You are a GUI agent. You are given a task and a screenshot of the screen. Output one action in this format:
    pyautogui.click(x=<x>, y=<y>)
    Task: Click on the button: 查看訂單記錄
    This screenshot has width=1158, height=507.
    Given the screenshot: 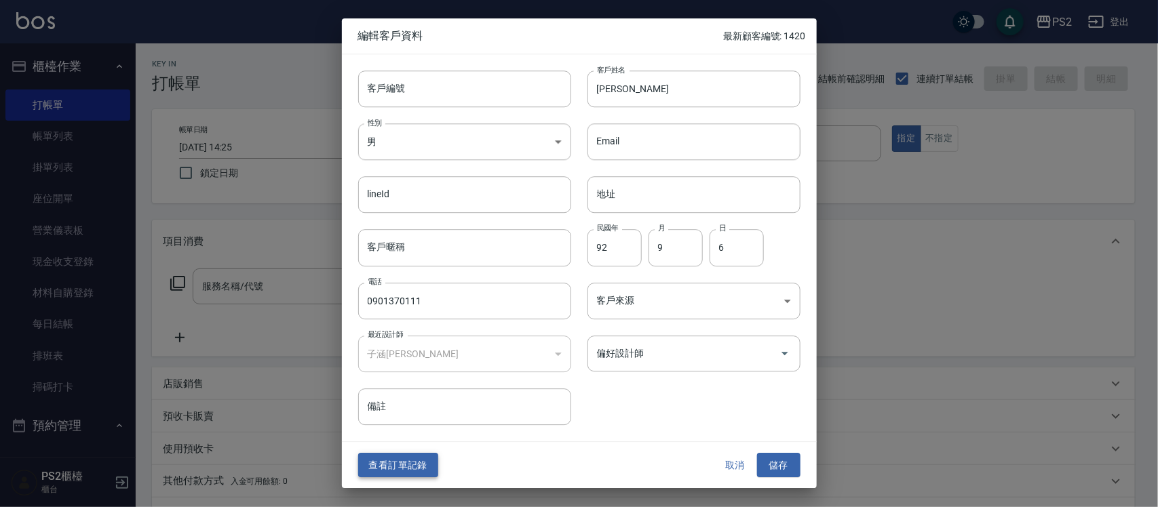 What is the action you would take?
    pyautogui.click(x=398, y=465)
    